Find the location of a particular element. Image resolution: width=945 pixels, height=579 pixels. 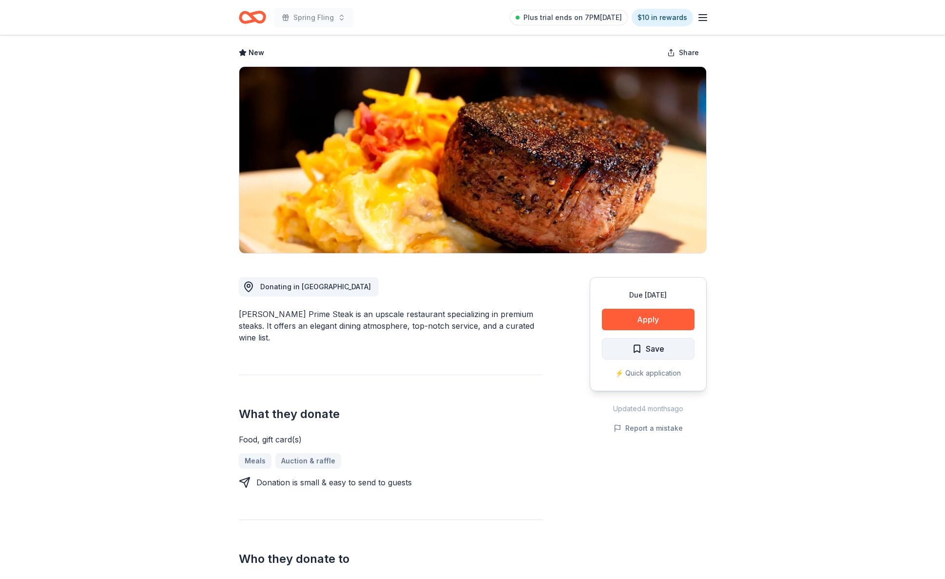

button: Spring Fling is located at coordinates (313, 18).